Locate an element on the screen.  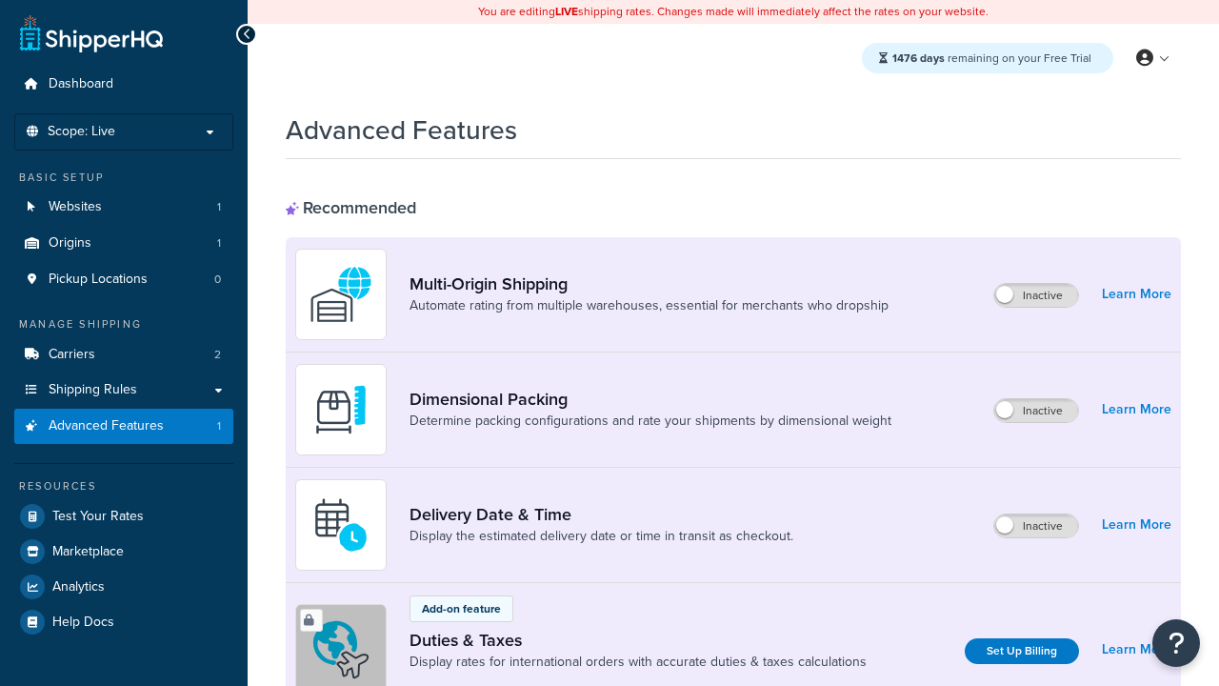
a: Test Your Rates is located at coordinates (124, 516).